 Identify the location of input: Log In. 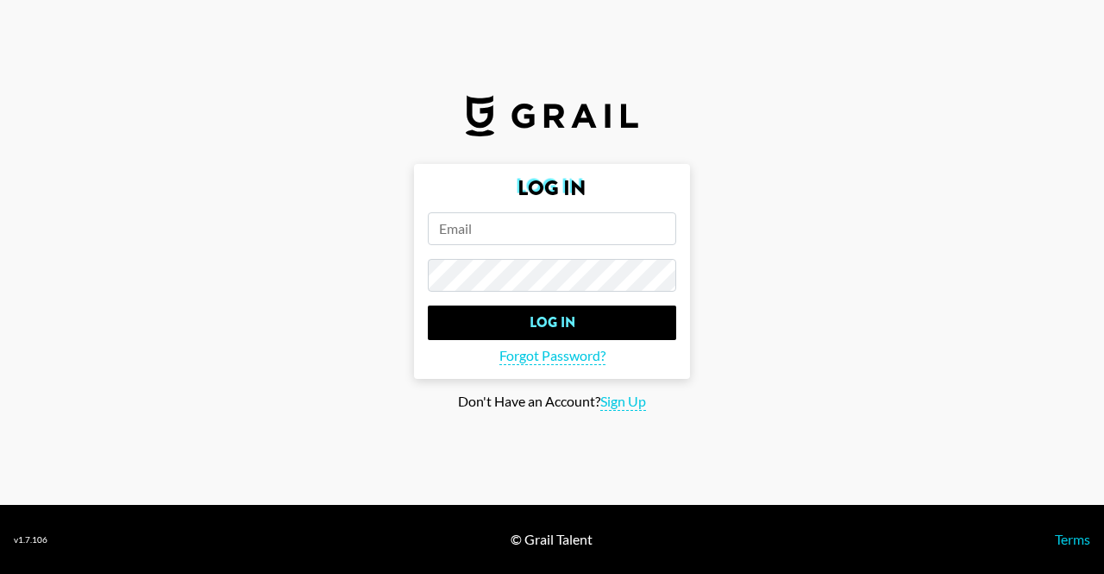
(552, 323).